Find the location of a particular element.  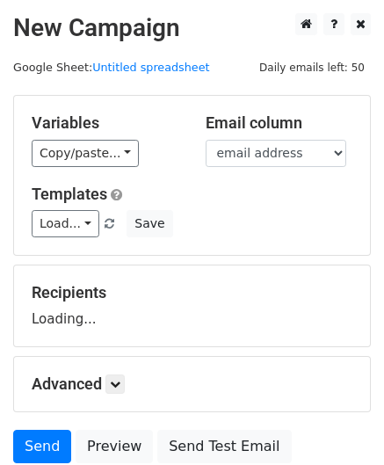

div: Loading... is located at coordinates (192, 306).